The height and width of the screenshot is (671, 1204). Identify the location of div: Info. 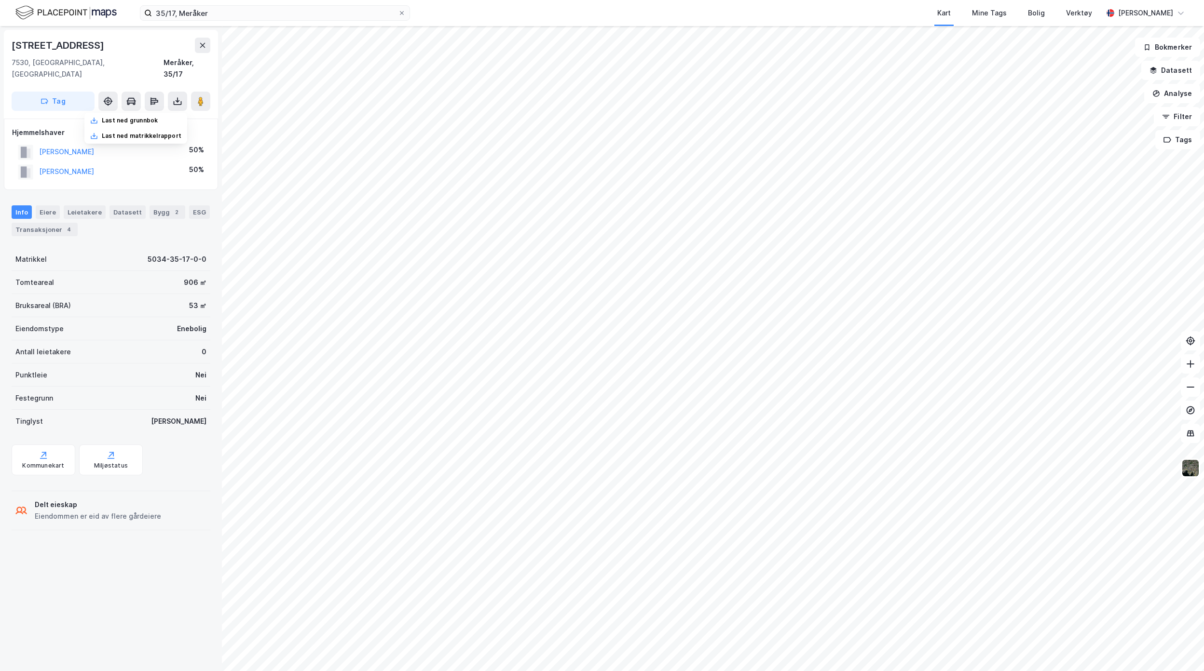
(22, 212).